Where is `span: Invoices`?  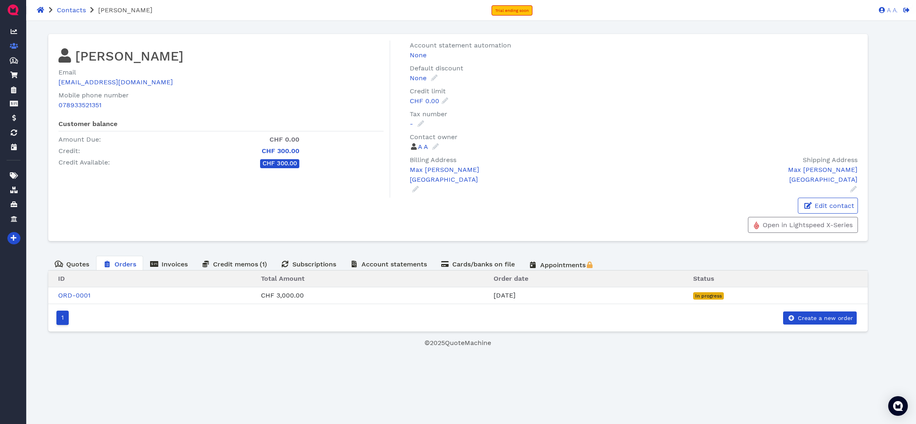 span: Invoices is located at coordinates (175, 264).